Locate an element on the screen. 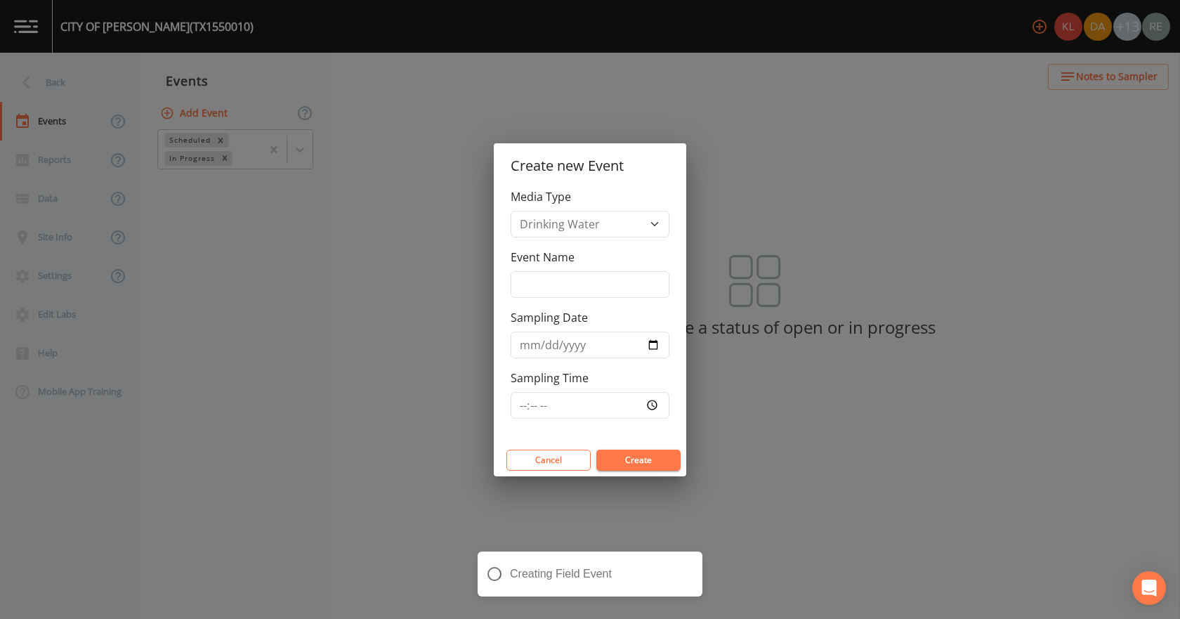 This screenshot has height=619, width=1180. label: Media Type is located at coordinates (541, 197).